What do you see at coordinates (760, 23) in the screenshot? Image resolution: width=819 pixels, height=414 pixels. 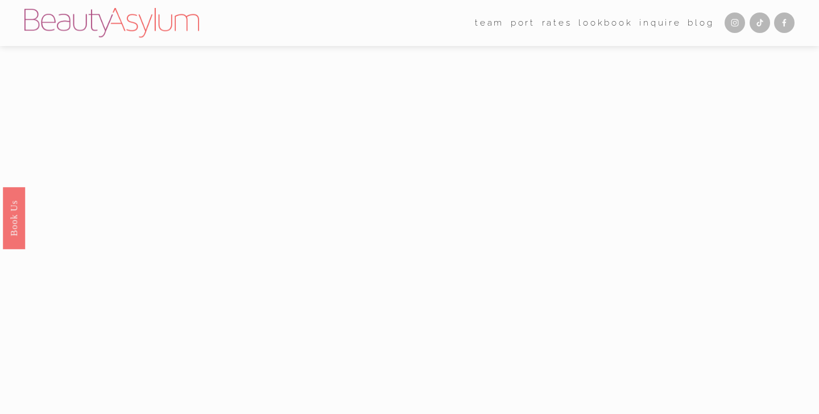 I see `a: TikTok` at bounding box center [760, 23].